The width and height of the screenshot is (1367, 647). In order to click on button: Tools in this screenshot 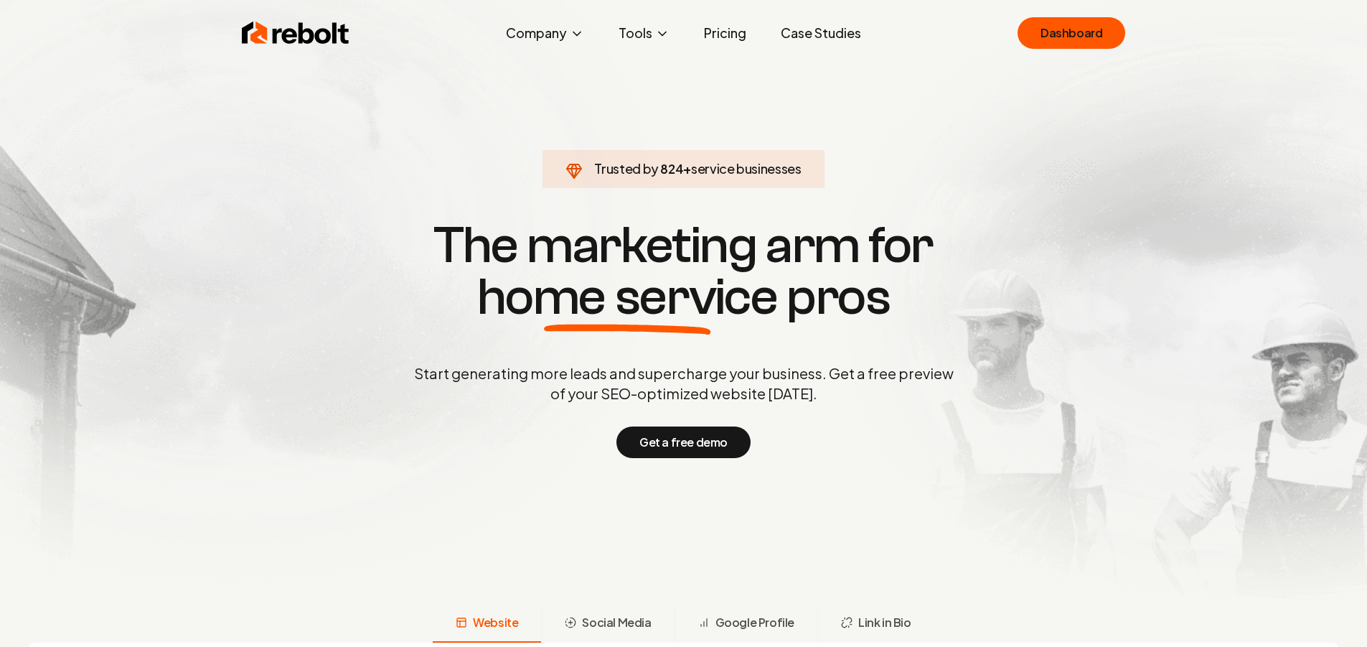, I will do `click(644, 33)`.